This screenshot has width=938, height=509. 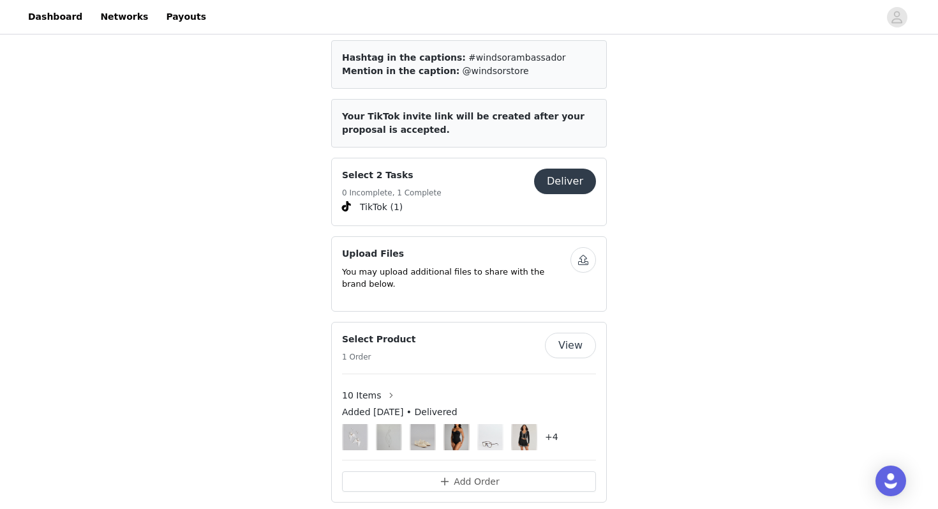 I want to click on span: #windsorambassador, so click(x=517, y=57).